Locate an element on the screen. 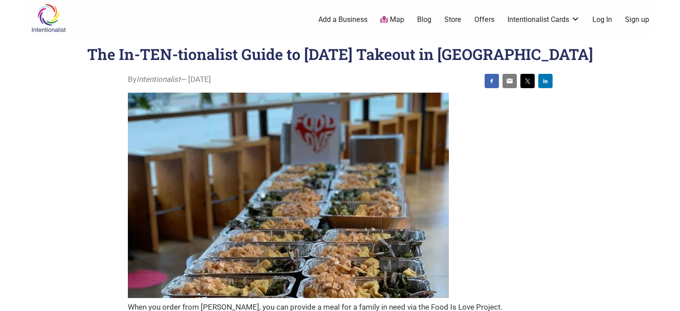  a: Add a Business is located at coordinates (343, 20).